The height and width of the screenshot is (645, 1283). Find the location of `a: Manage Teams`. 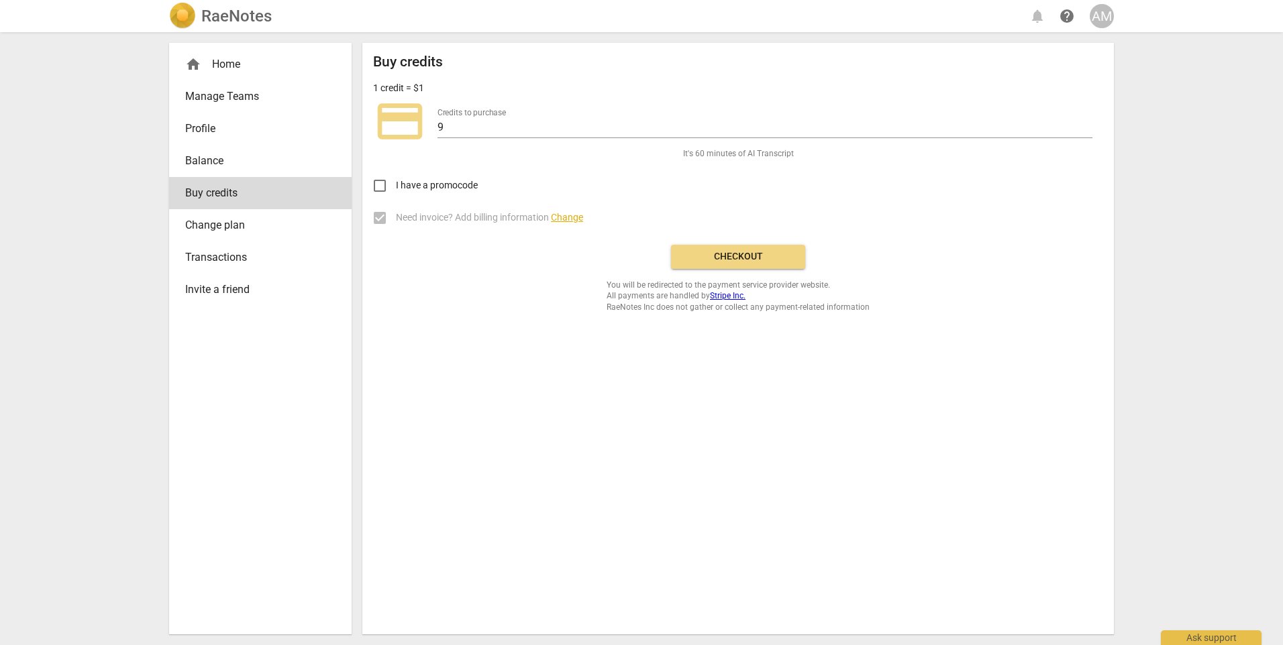

a: Manage Teams is located at coordinates (260, 97).